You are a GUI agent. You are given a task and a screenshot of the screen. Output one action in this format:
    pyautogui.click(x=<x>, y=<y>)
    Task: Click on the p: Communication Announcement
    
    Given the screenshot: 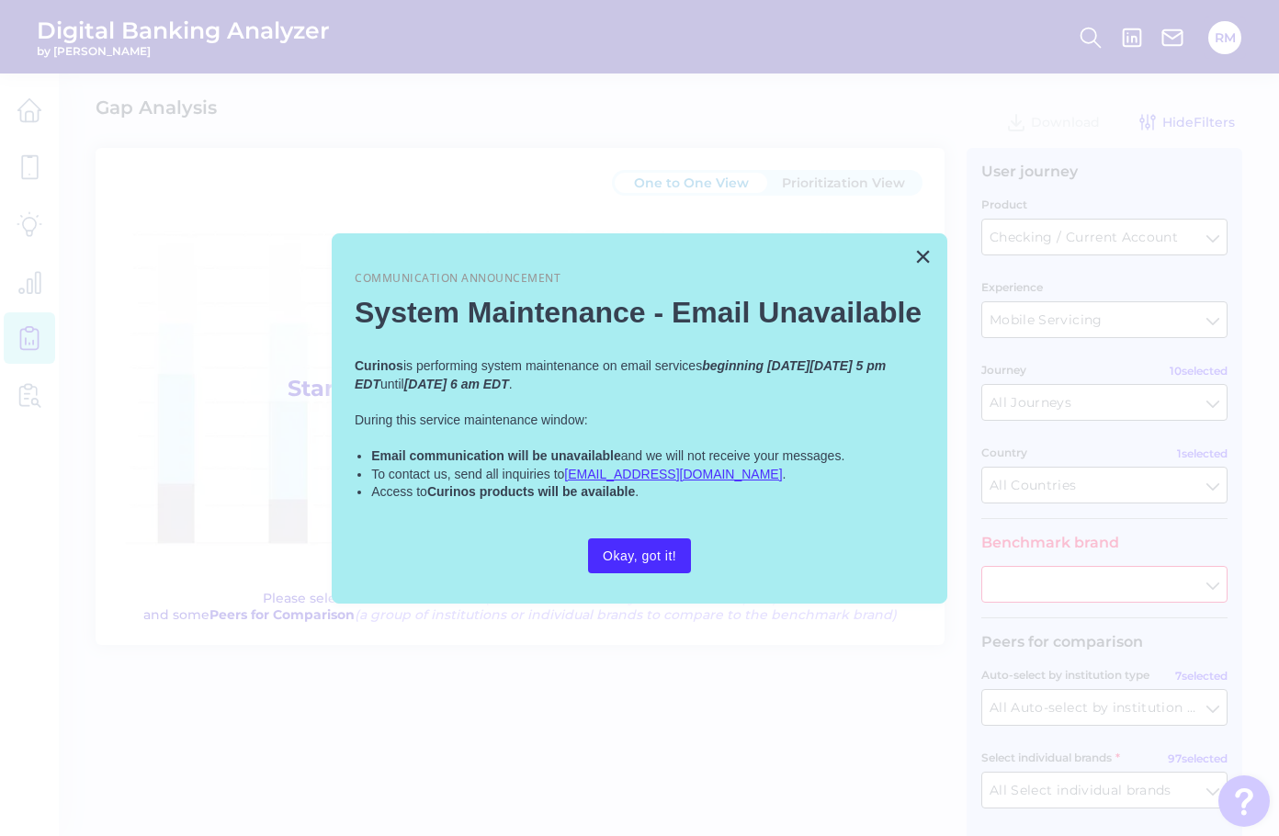 What is the action you would take?
    pyautogui.click(x=639, y=278)
    